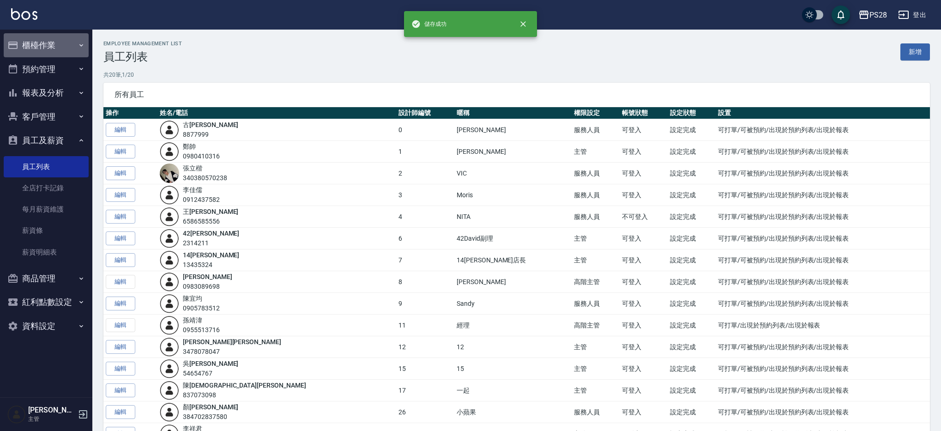 This screenshot has width=941, height=431. What do you see at coordinates (425, 282) in the screenshot?
I see `td: 8` at bounding box center [425, 282].